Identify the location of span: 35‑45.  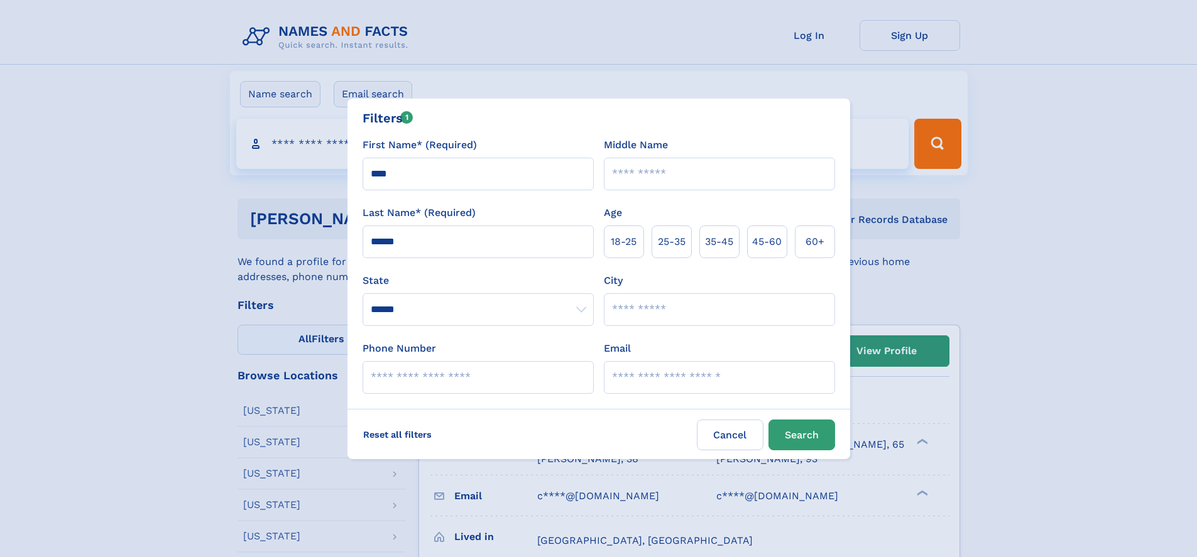
(719, 242).